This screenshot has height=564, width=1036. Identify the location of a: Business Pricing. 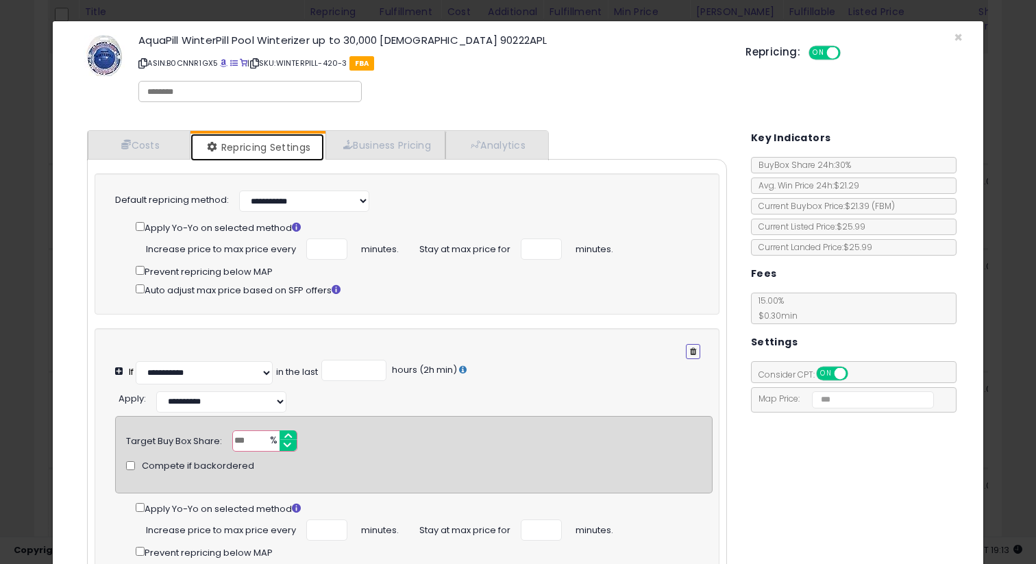
(385, 145).